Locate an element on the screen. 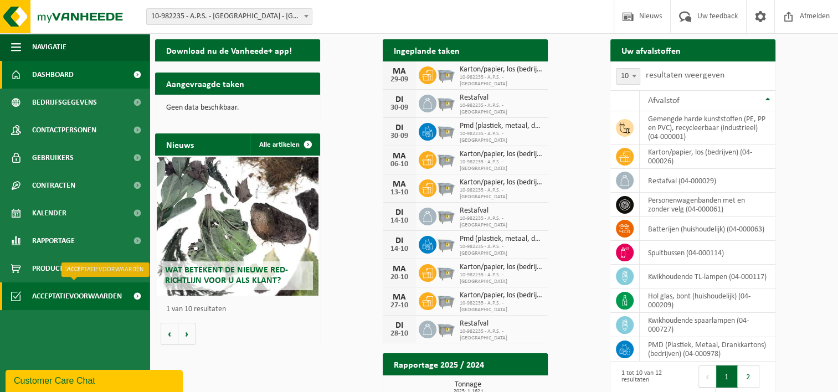  span: 10 is located at coordinates (628, 76).